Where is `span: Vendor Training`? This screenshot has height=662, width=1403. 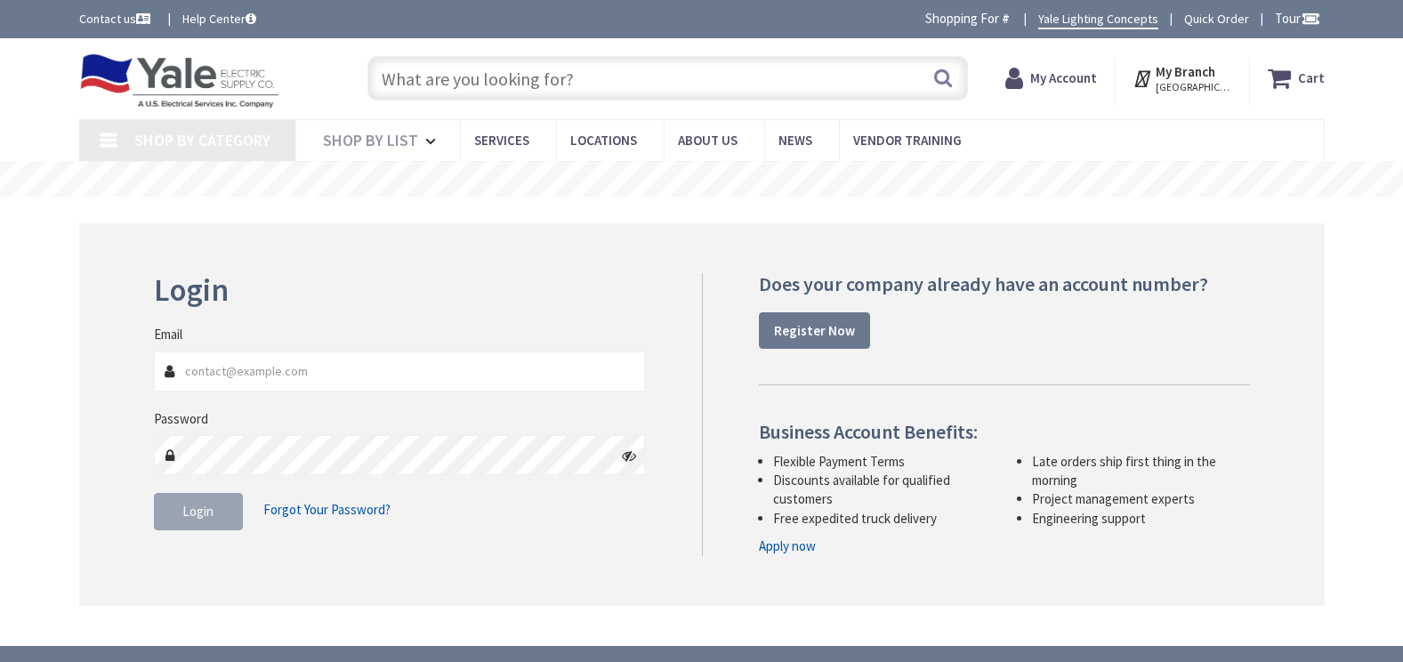
span: Vendor Training is located at coordinates (908, 140).